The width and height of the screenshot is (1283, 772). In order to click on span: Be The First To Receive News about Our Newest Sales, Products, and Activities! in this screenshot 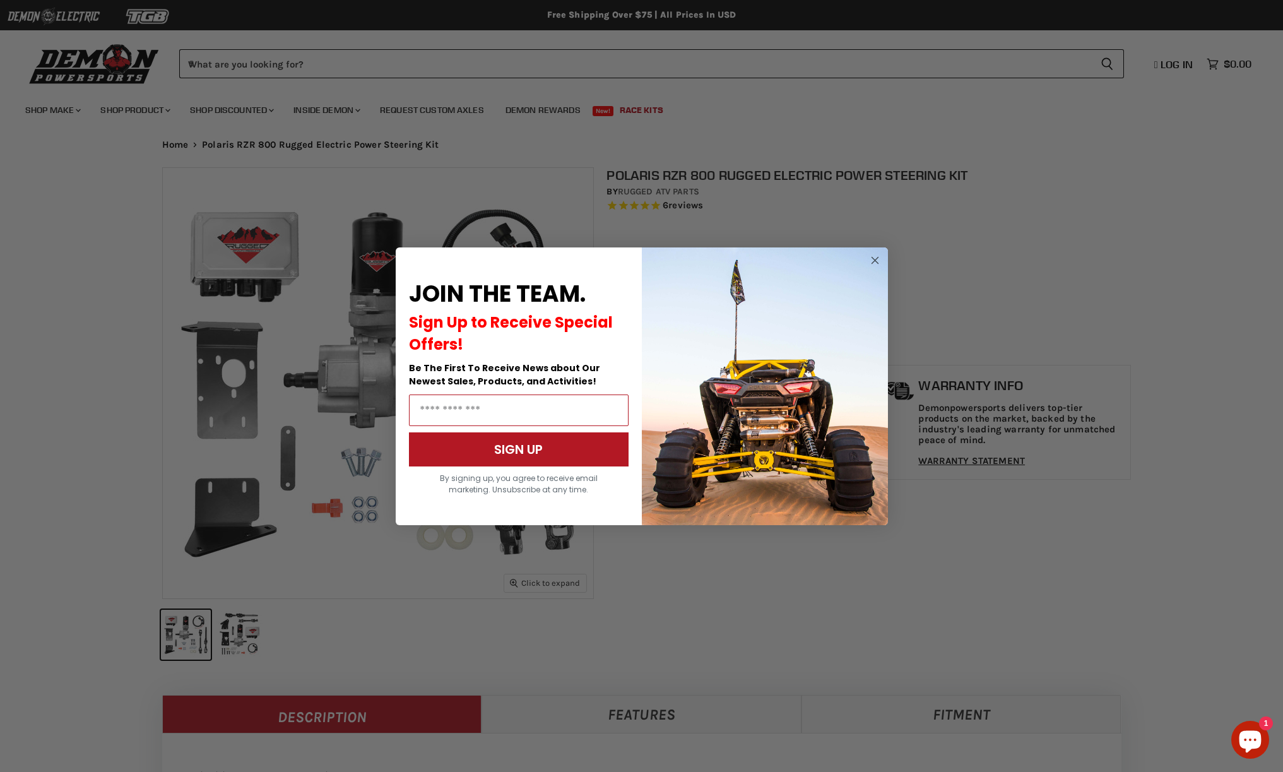, I will do `click(504, 374)`.